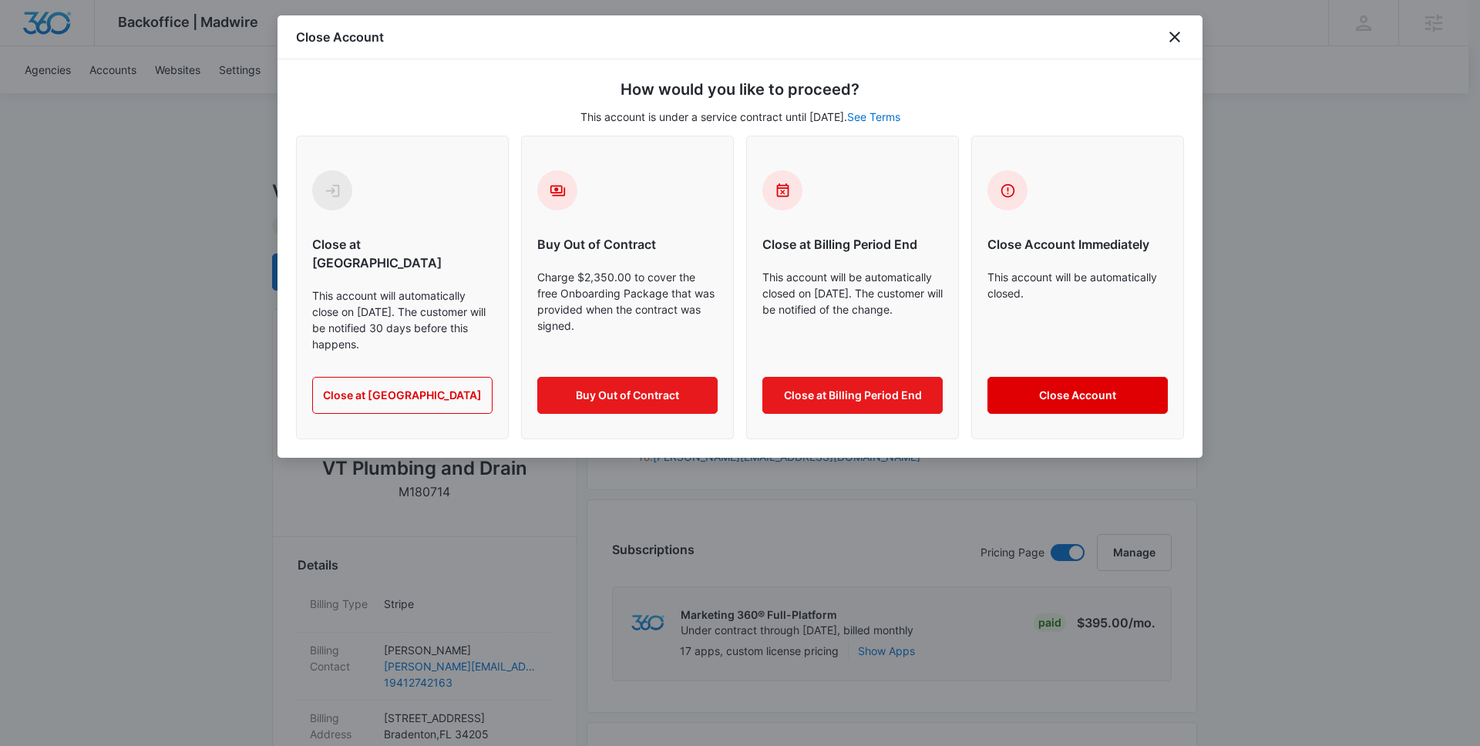 The height and width of the screenshot is (746, 1480). Describe the element at coordinates (1175, 37) in the screenshot. I see `button: close` at that location.